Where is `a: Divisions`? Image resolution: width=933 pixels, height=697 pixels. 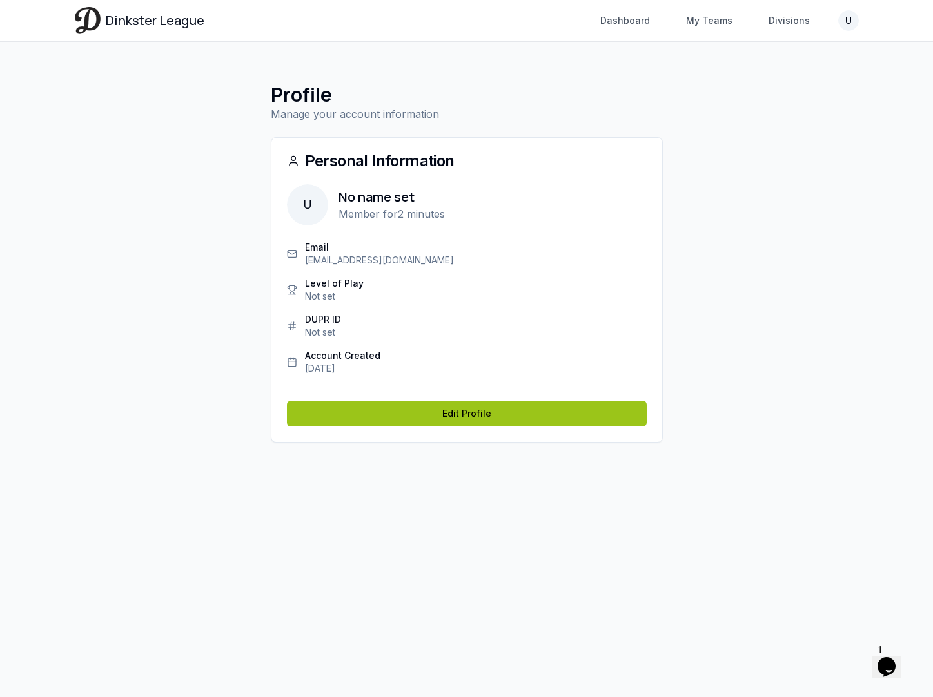
a: Divisions is located at coordinates (789, 21).